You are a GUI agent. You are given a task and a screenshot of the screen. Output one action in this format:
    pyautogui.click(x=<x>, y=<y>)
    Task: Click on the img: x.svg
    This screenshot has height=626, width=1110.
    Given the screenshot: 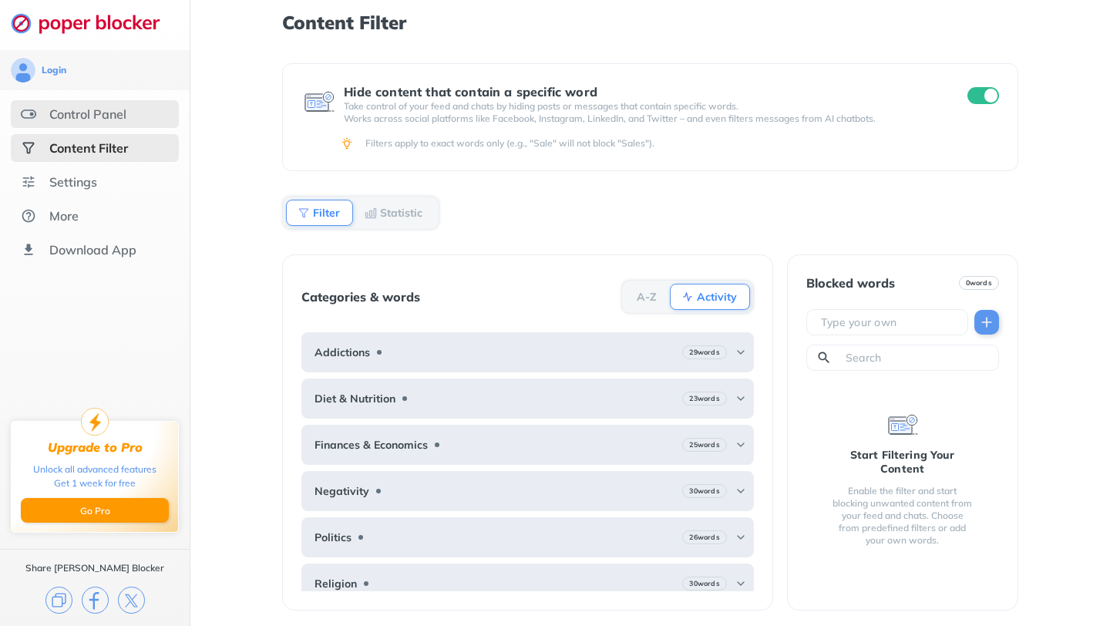 What is the action you would take?
    pyautogui.click(x=131, y=600)
    